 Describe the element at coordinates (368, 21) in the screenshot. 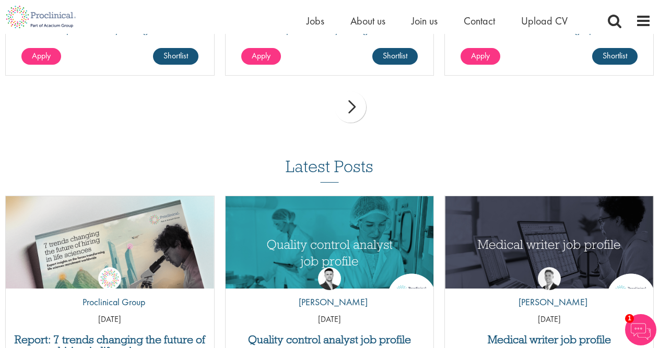

I see `span: About us` at that location.